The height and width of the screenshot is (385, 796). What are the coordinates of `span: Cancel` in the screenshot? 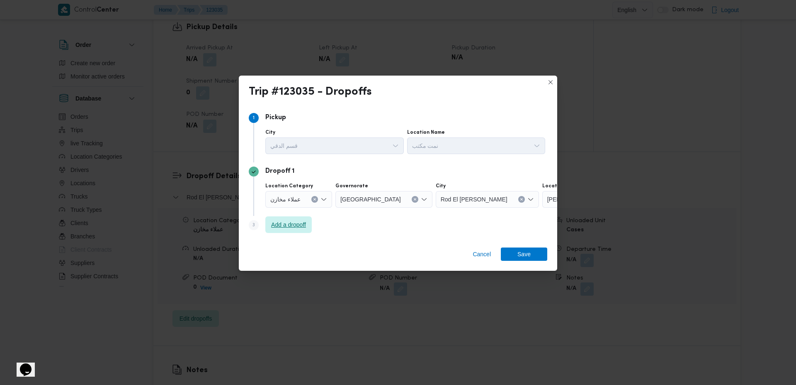 It's located at (482, 254).